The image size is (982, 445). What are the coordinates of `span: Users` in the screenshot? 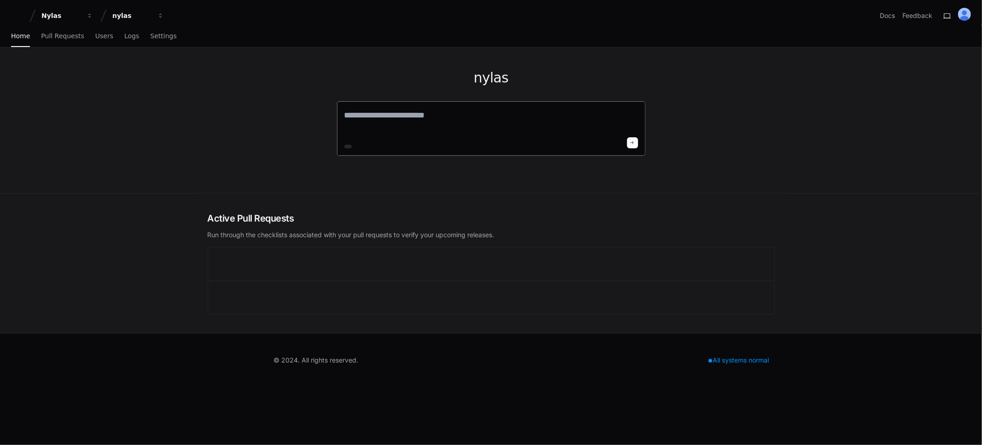 It's located at (104, 36).